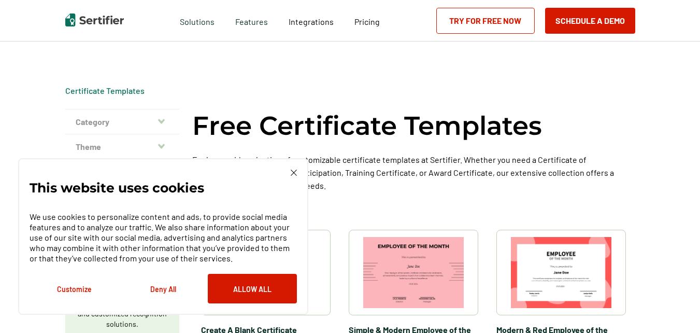 The width and height of the screenshot is (700, 333). What do you see at coordinates (117, 188) in the screenshot?
I see `p: This website uses cookies` at bounding box center [117, 188].